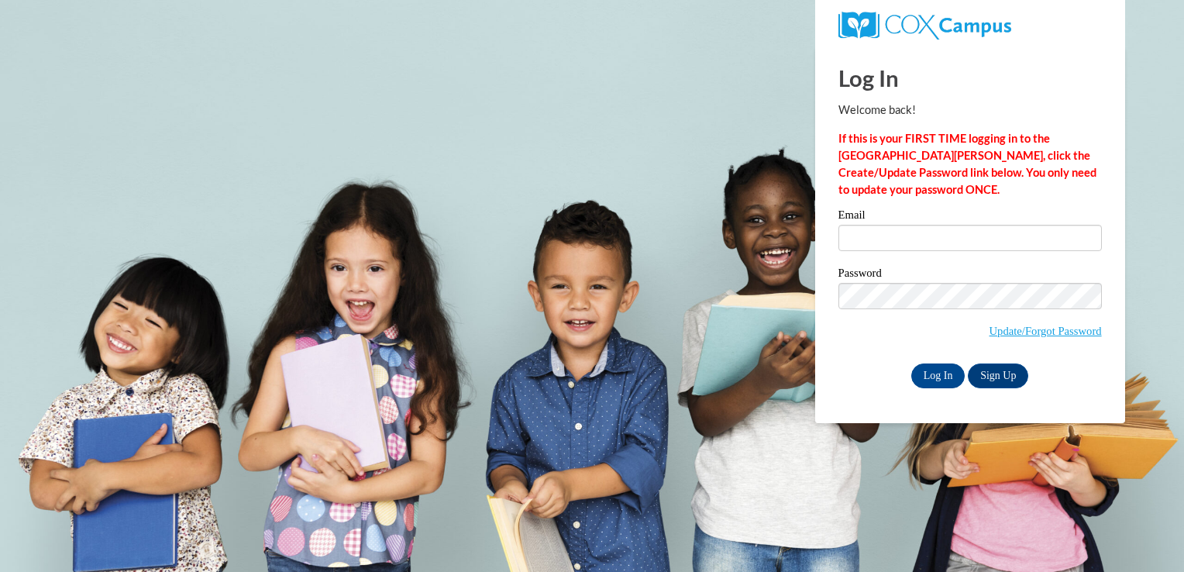  What do you see at coordinates (970, 217) in the screenshot?
I see `label: Email` at bounding box center [970, 217].